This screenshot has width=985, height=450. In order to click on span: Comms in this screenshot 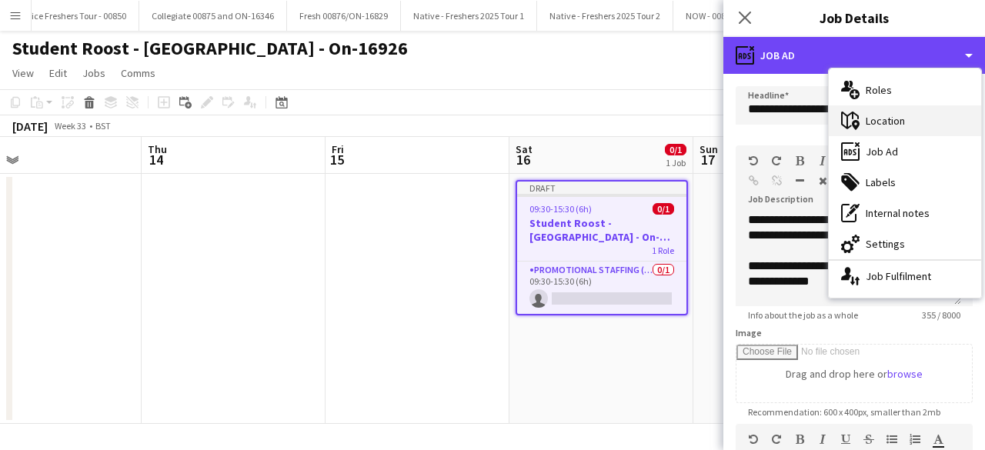, I will do `click(138, 73)`.